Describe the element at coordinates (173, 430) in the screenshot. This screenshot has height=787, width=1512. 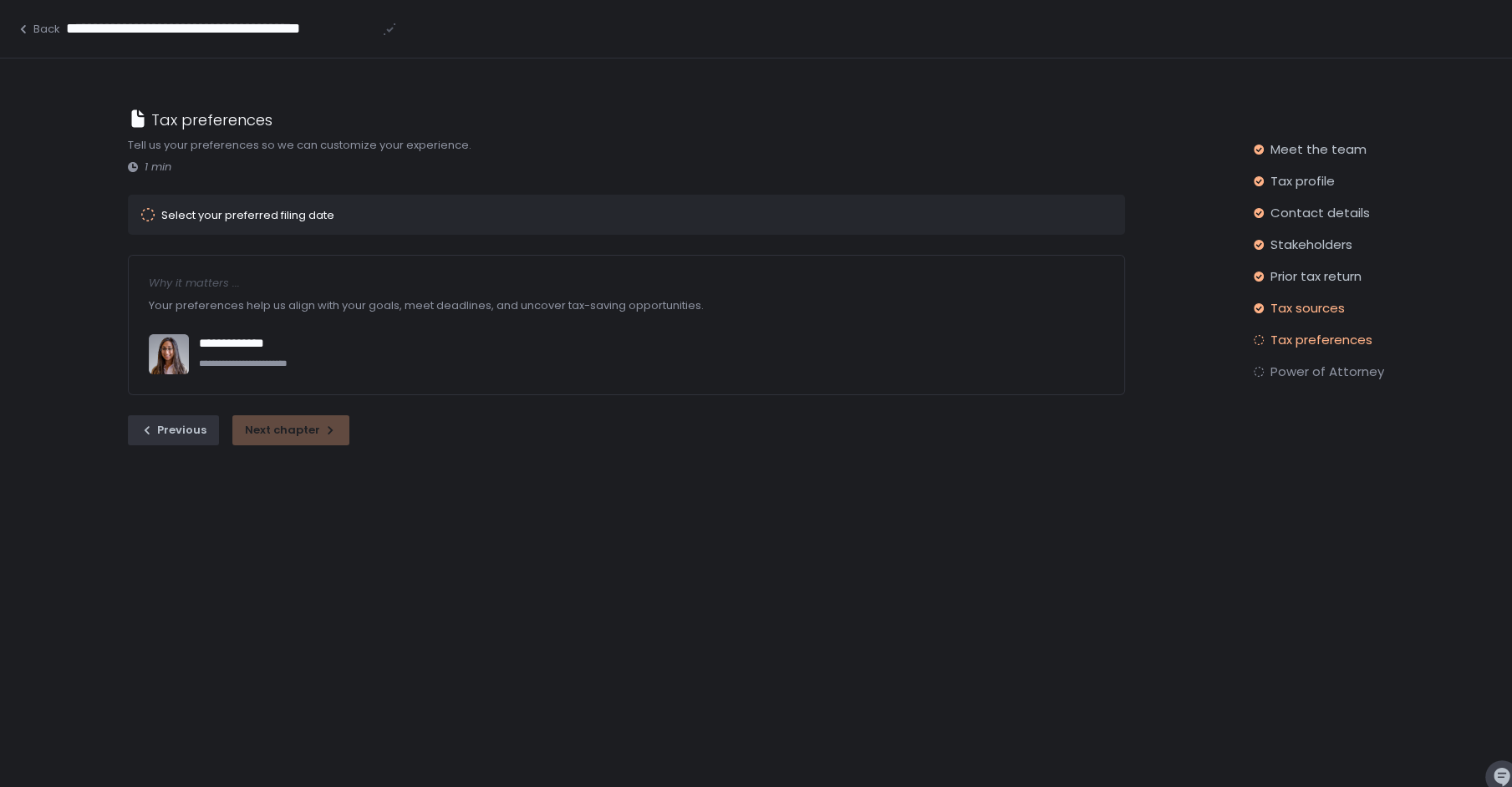
I see `div: Previous` at that location.